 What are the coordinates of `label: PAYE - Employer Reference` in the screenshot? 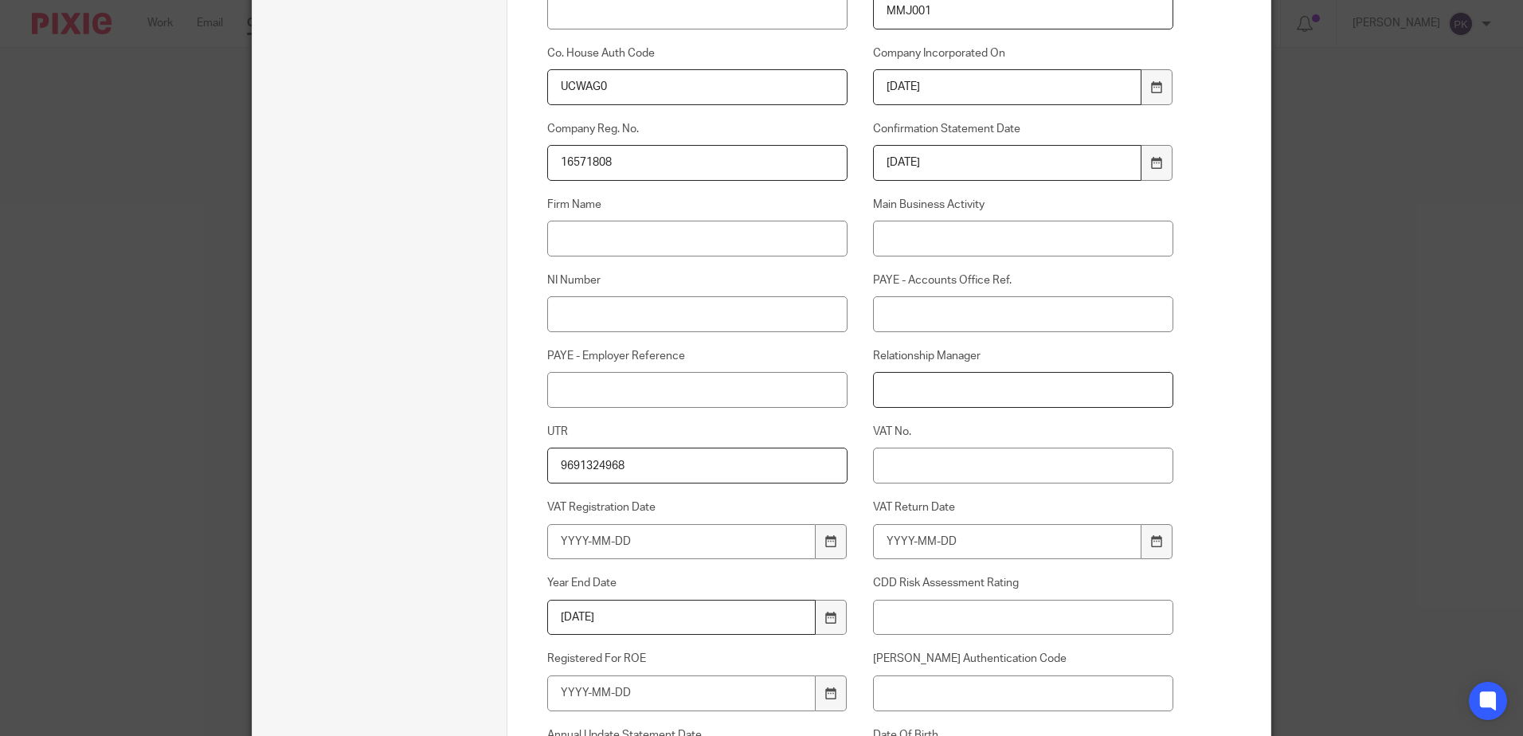 It's located at (698, 356).